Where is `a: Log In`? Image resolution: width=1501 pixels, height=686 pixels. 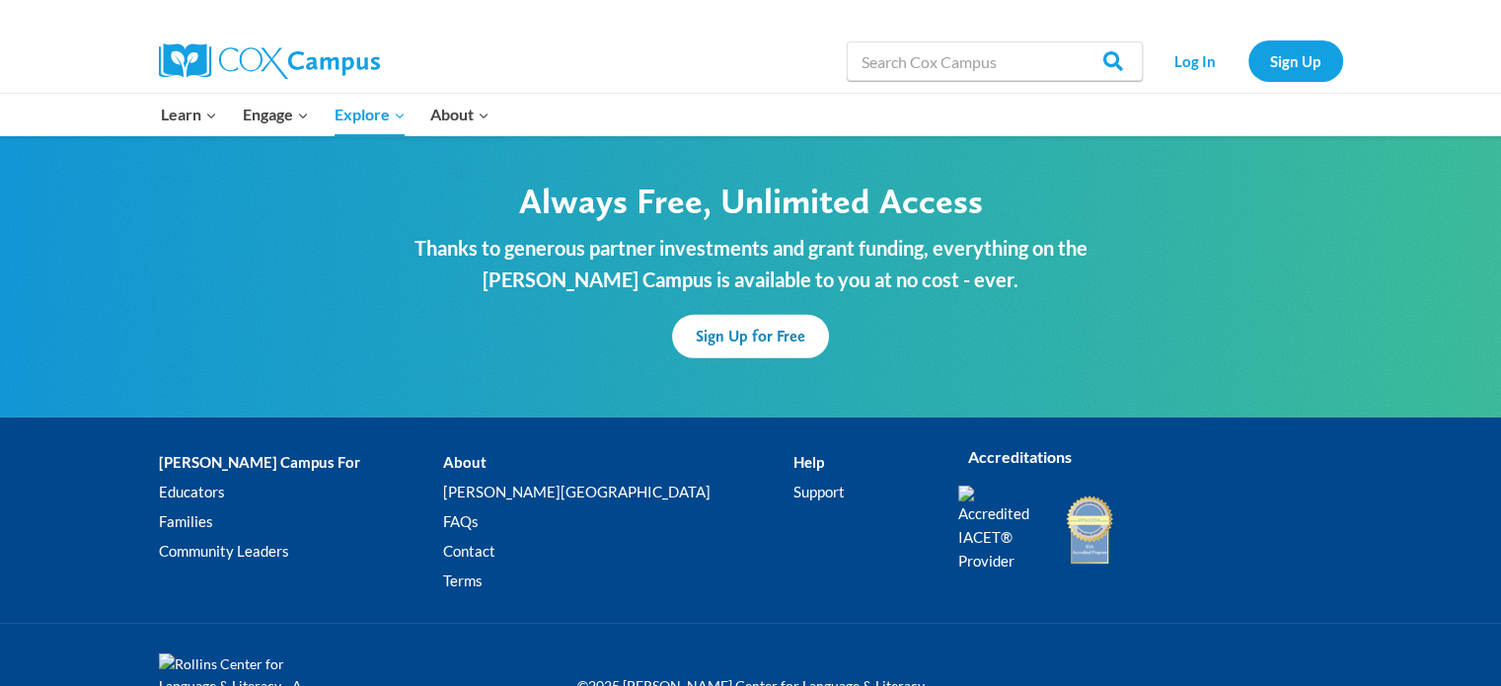
a: Log In is located at coordinates (1195, 60).